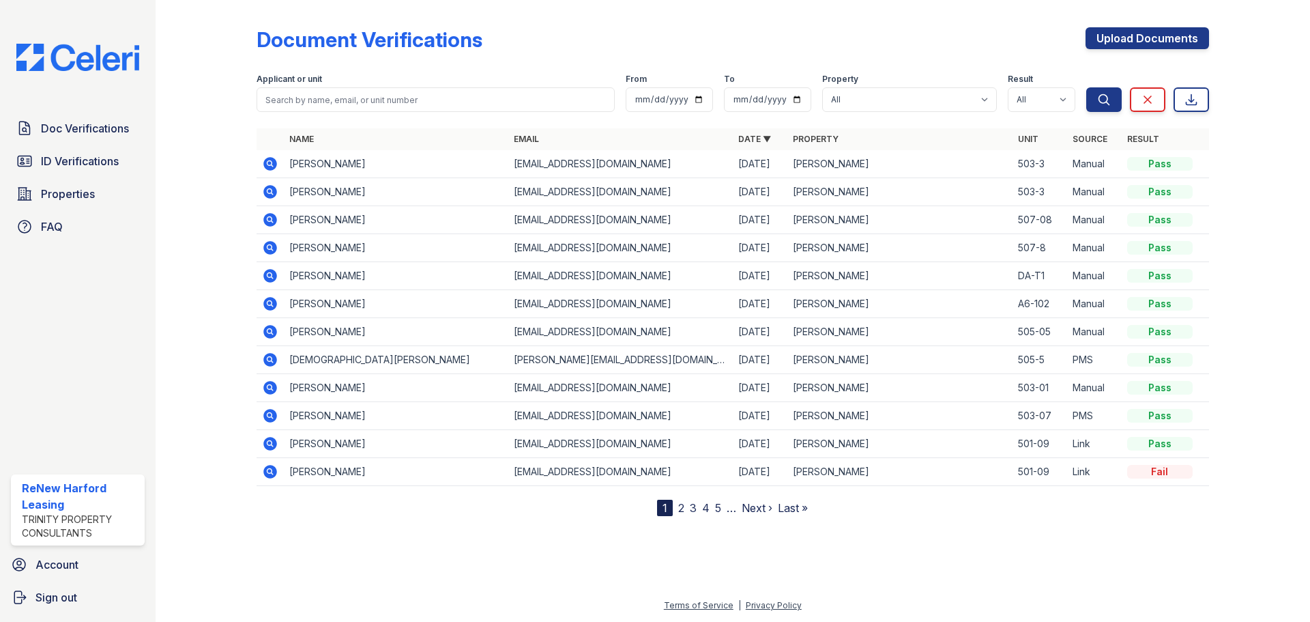 Image resolution: width=1310 pixels, height=622 pixels. What do you see at coordinates (718, 508) in the screenshot?
I see `a: 5` at bounding box center [718, 508].